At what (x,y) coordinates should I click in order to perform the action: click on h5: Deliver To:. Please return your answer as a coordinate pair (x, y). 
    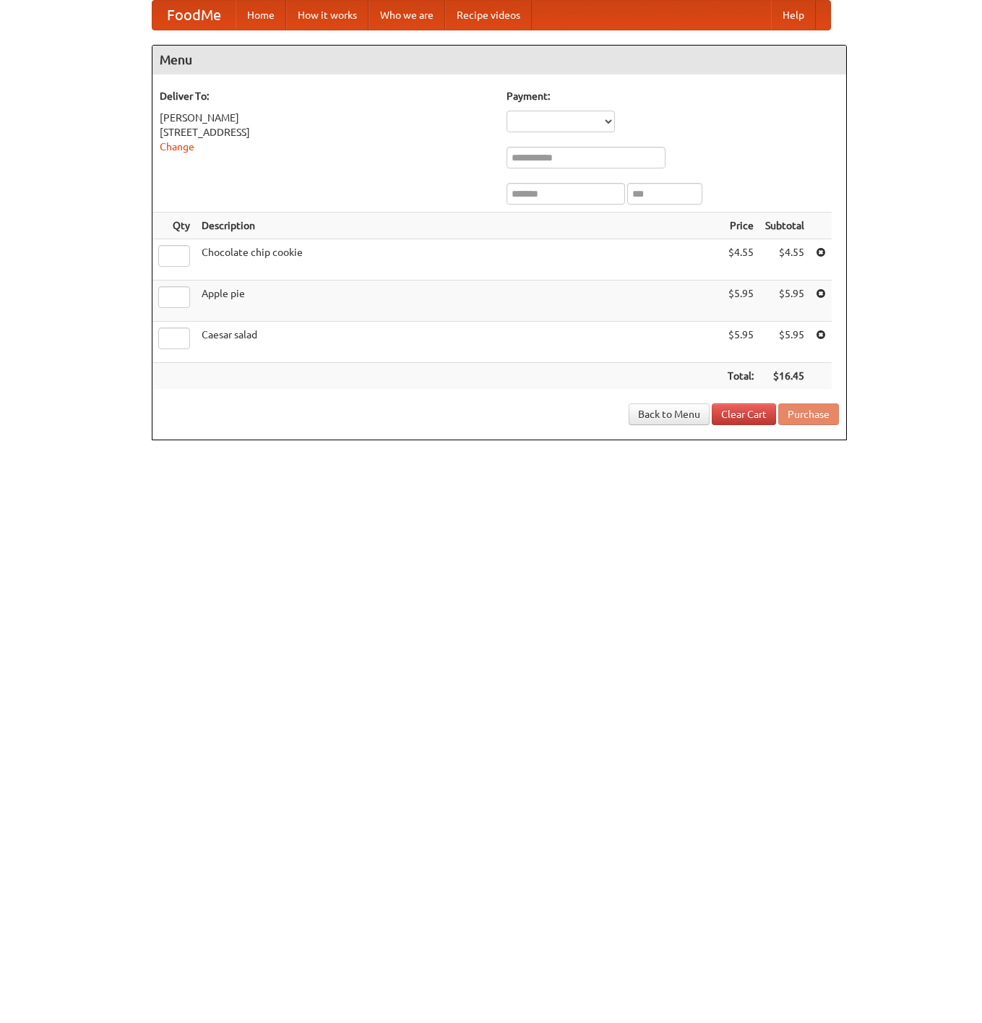
    Looking at the image, I should click on (326, 96).